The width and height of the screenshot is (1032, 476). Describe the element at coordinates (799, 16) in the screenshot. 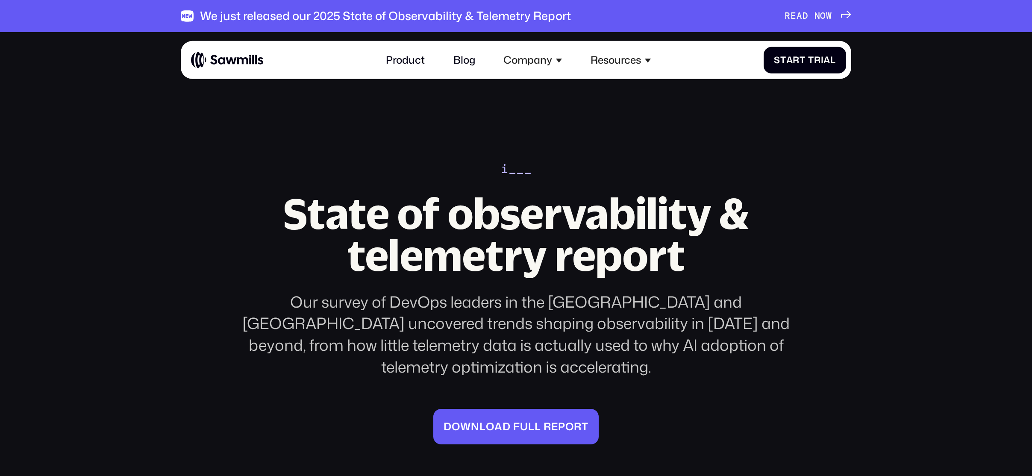

I see `span: A` at that location.